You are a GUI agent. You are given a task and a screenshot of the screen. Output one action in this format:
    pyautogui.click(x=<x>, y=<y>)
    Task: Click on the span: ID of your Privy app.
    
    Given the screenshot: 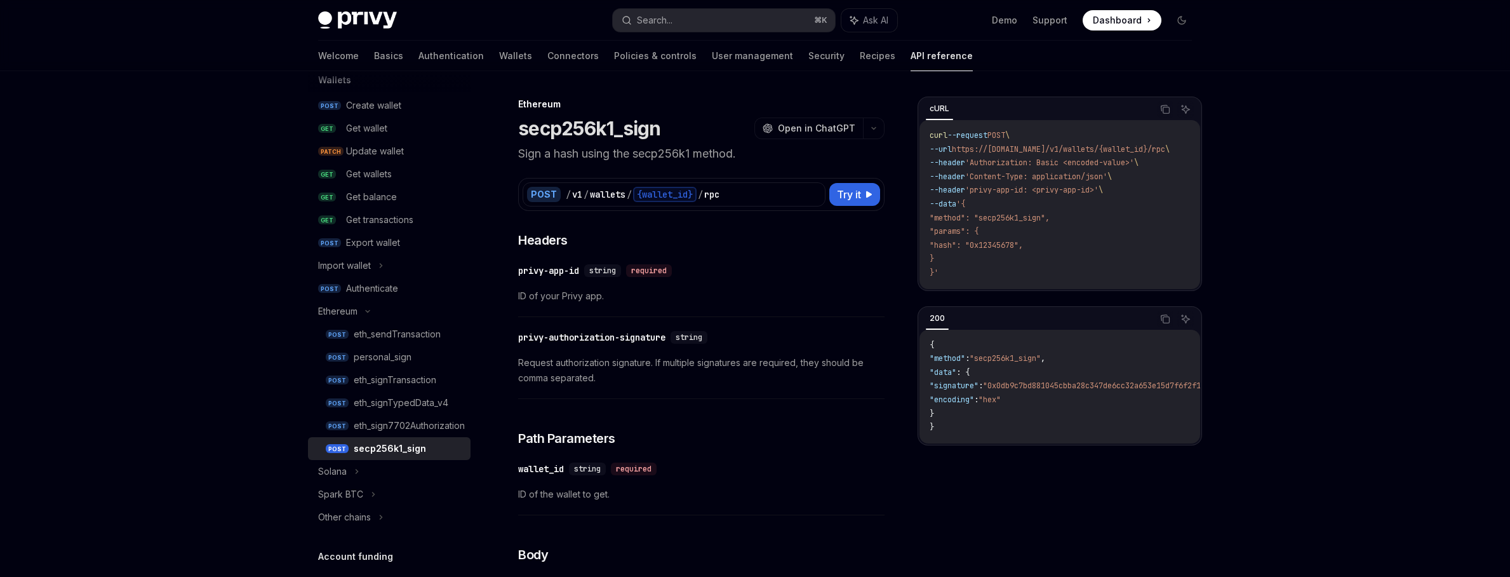 What is the action you would take?
    pyautogui.click(x=701, y=296)
    